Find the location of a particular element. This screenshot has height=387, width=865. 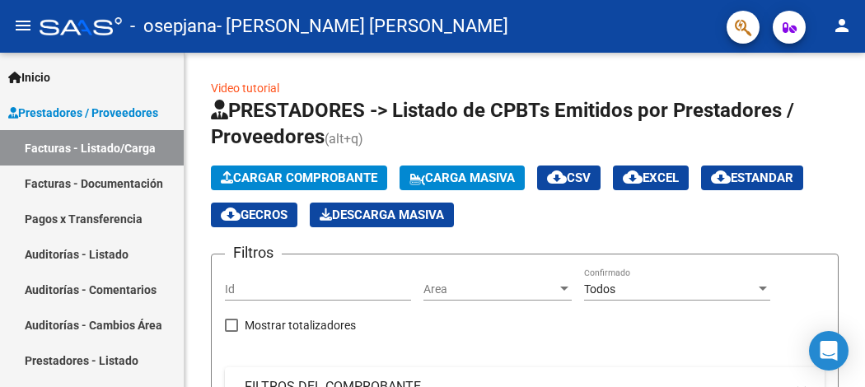

span: Mostrar totalizadores is located at coordinates (300, 326).